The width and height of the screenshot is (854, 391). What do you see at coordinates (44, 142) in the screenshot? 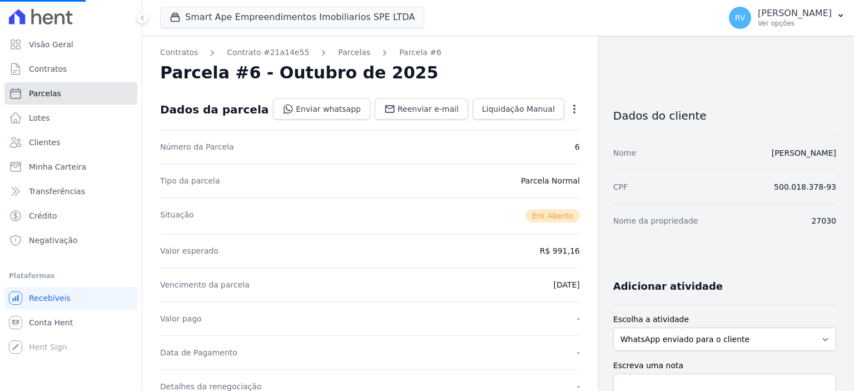
I see `span: Clientes` at bounding box center [44, 142].